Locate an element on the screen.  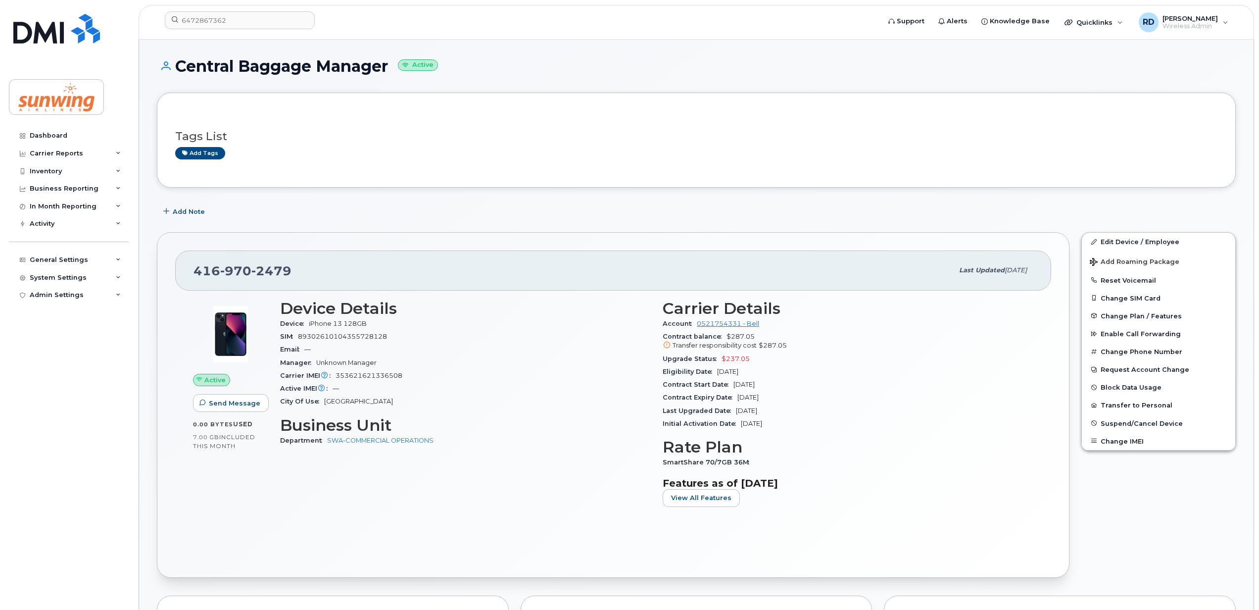
a: SWA-COMMERCIAL OPERATIONS is located at coordinates (380, 440).